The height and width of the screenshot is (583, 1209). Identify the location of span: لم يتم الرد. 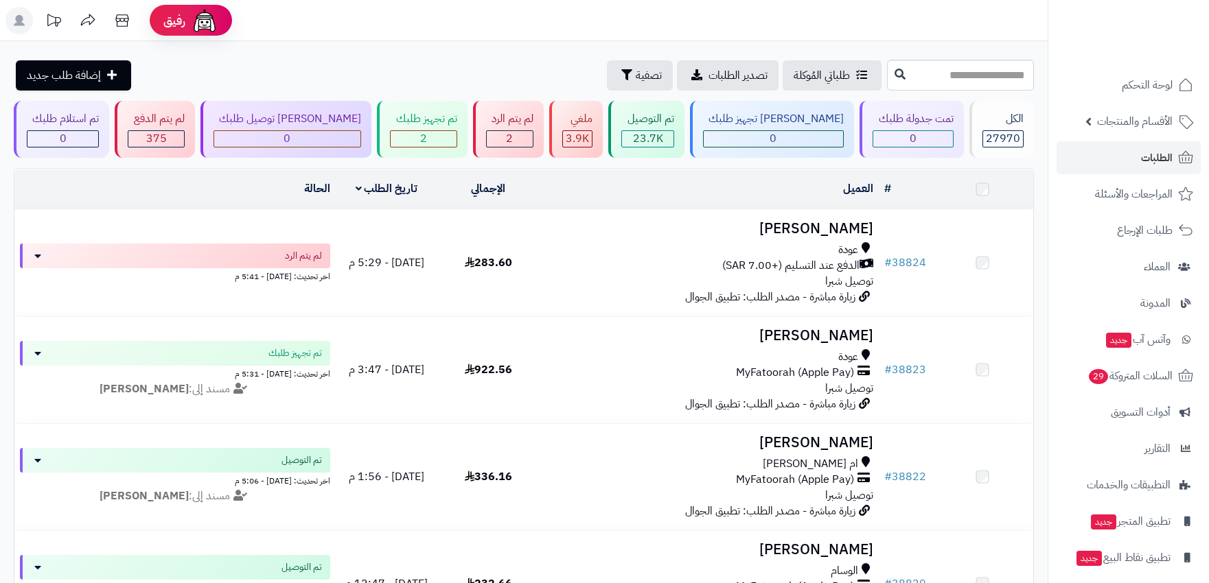
(303, 256).